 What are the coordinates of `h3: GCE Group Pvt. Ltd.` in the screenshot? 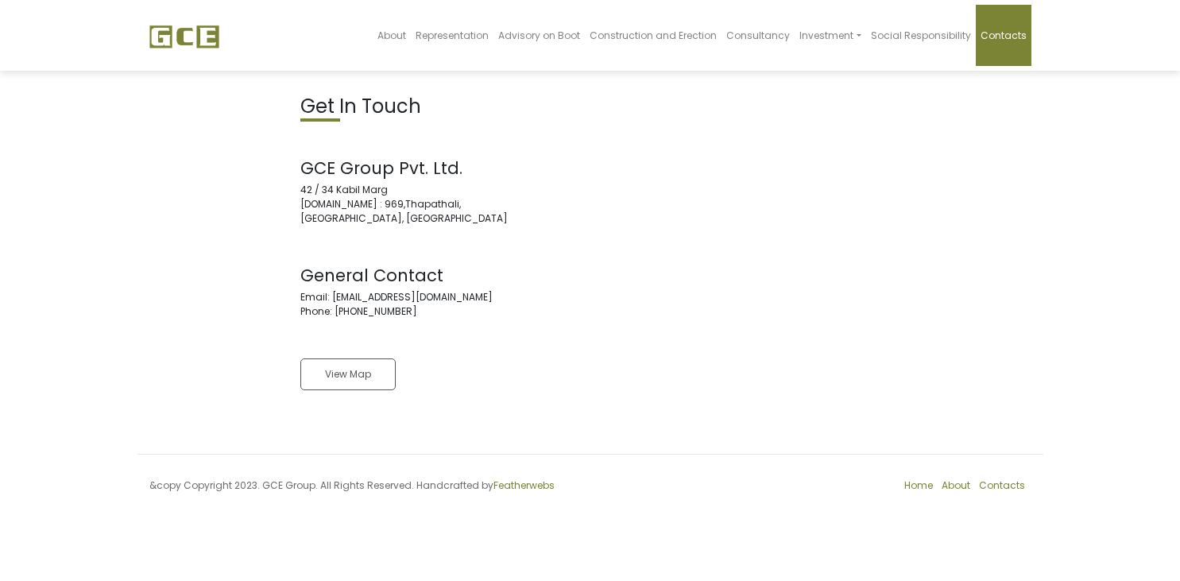 It's located at (439, 168).